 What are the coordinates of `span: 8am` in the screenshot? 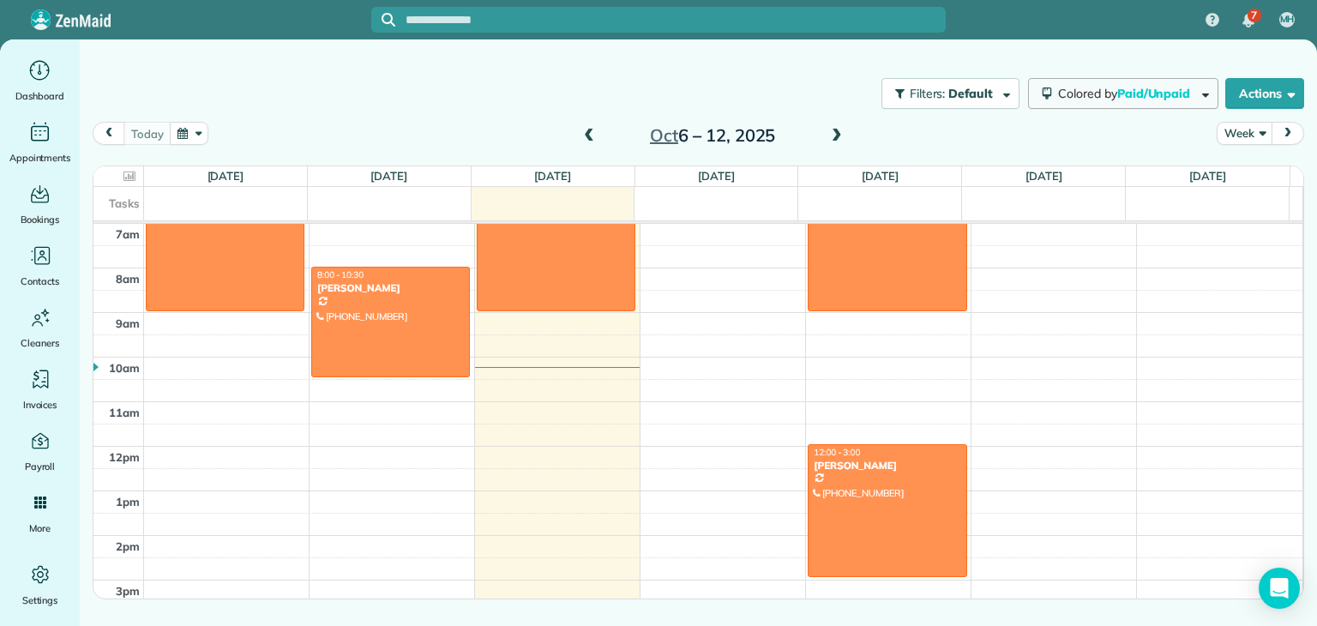 It's located at (128, 279).